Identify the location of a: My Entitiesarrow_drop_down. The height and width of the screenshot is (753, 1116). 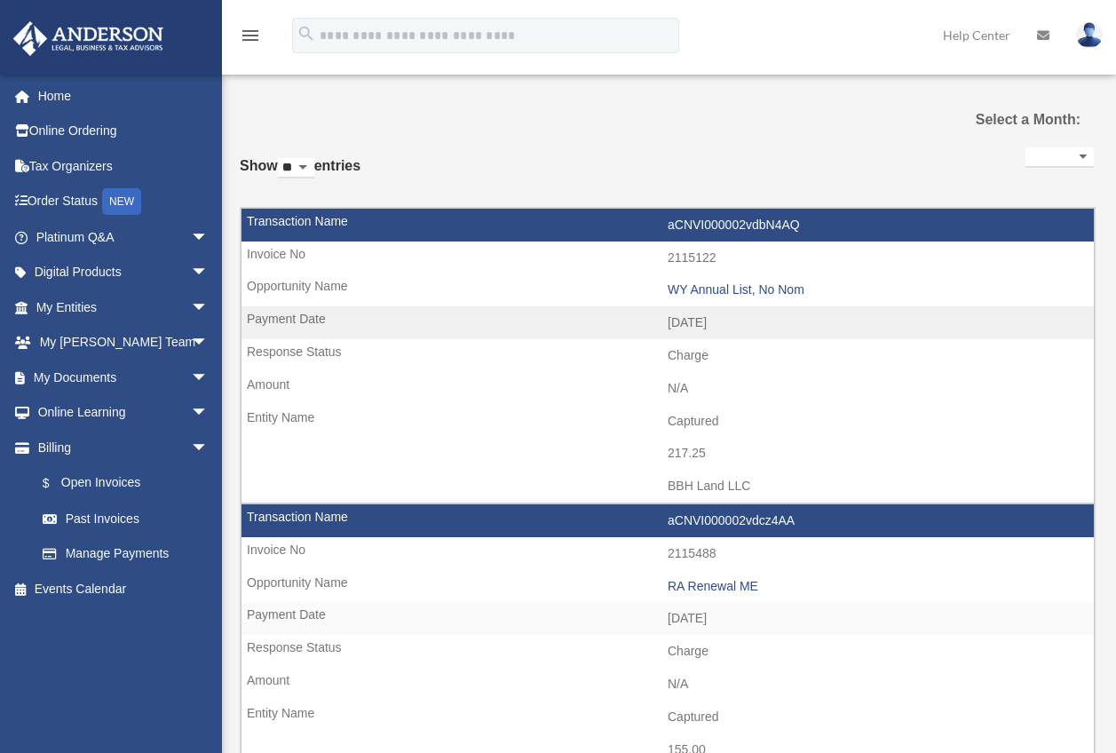
(123, 307).